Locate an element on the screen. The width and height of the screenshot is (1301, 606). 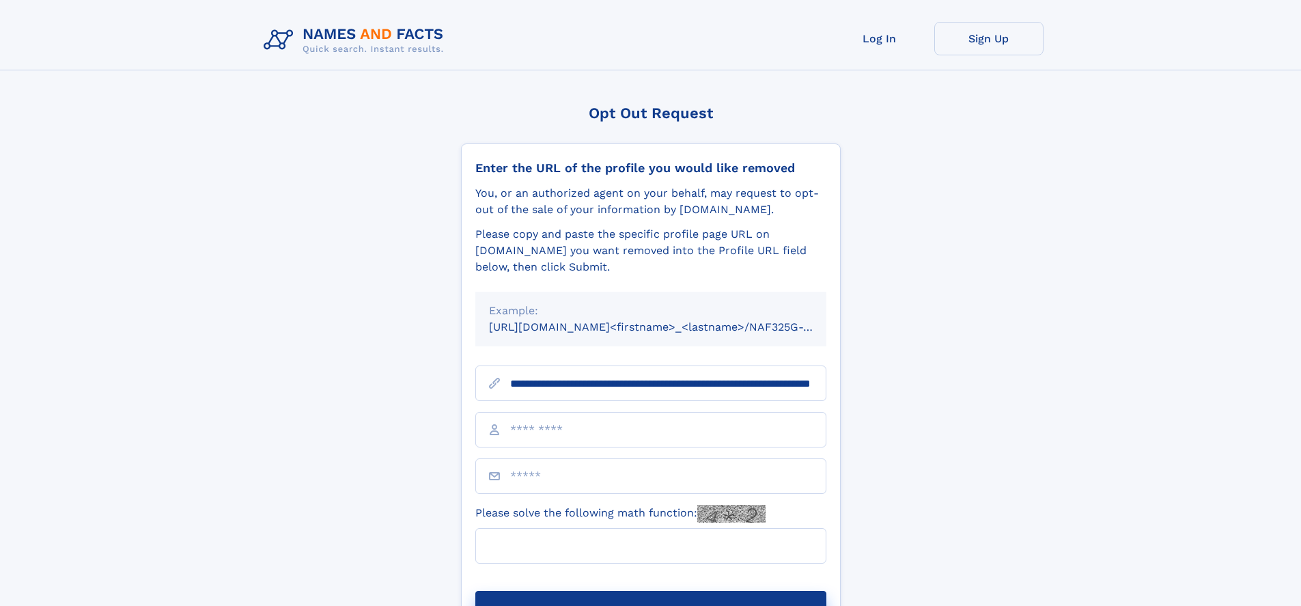
a: Sign Up is located at coordinates (989, 38).